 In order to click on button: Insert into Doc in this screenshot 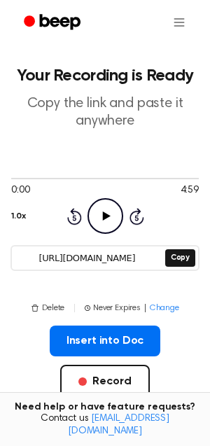, I will do `click(105, 341)`.